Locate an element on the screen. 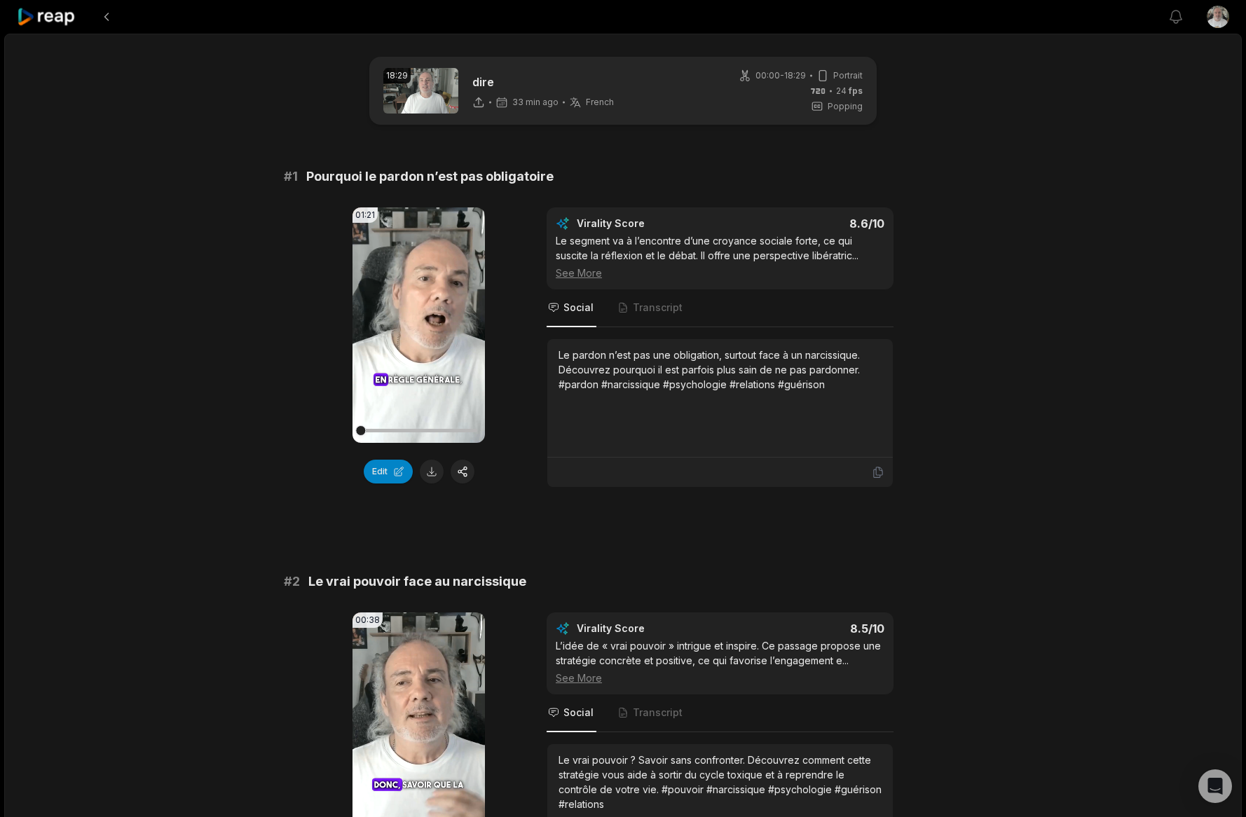  div: L’idée de « vrai pouvoir » intrigue et inspire. Ce passage propose une stratégie concrète et posi... is located at coordinates (720, 662).